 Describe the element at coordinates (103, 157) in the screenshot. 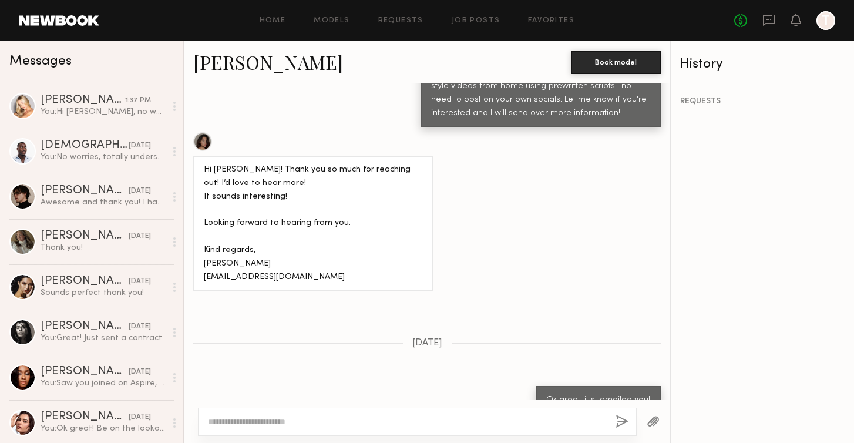

I see `div: You: No worries, totally understand!` at that location.